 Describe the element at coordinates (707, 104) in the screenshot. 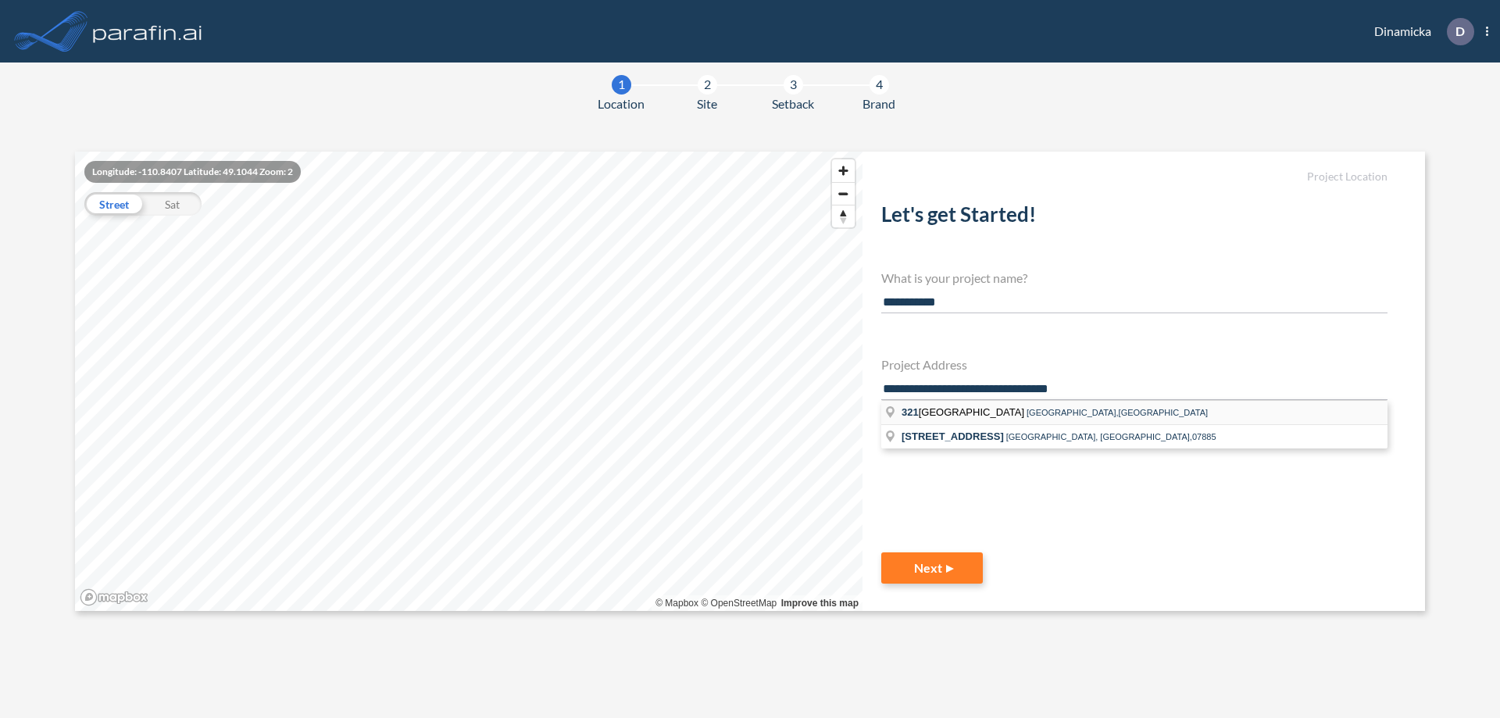

I see `span: Site` at that location.